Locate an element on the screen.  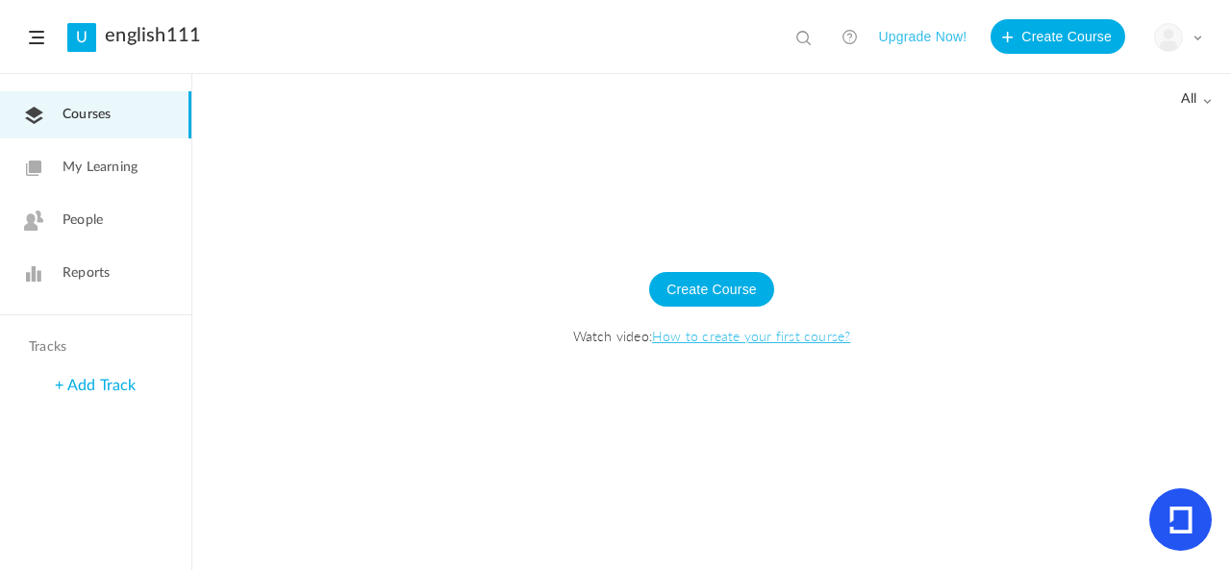
h4: Tracks is located at coordinates (93, 347).